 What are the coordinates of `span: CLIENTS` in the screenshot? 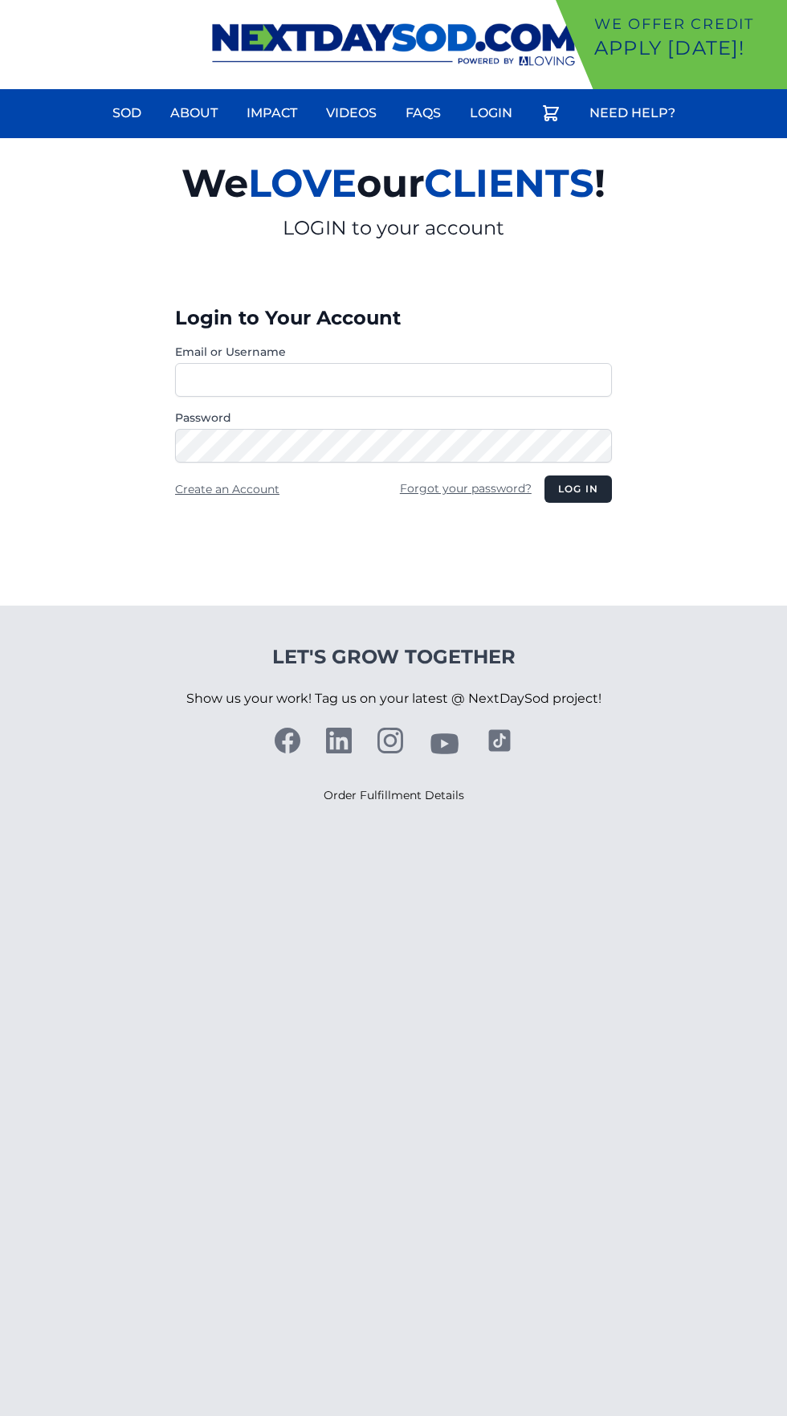 It's located at (509, 183).